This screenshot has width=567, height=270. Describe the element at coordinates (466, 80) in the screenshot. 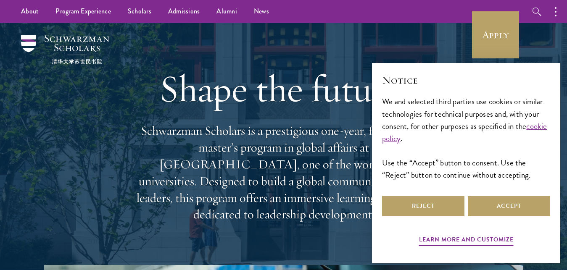

I see `h2: Notice` at that location.